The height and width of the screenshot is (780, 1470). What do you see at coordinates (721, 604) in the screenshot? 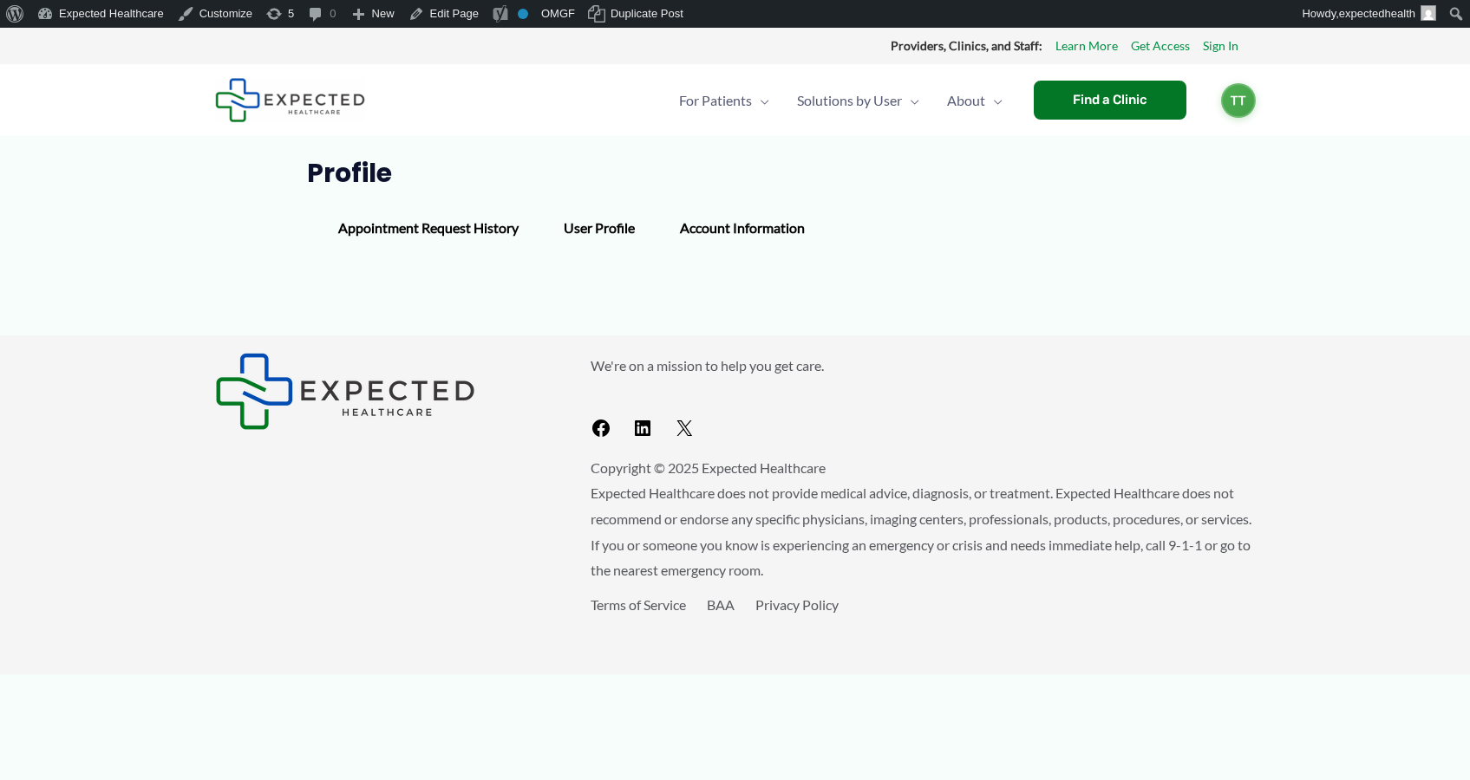
I see `a: BAA` at bounding box center [721, 604].